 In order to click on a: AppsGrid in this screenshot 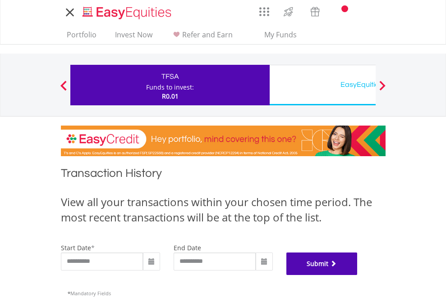, I will do `click(264, 9)`.